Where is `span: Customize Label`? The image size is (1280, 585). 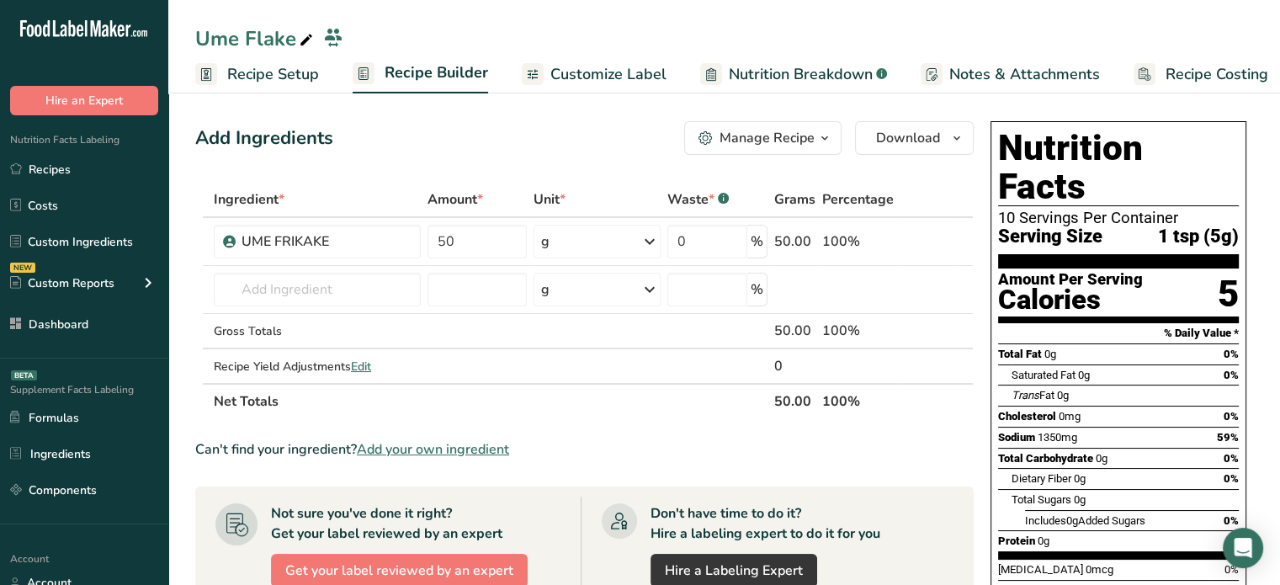 span: Customize Label is located at coordinates (608, 74).